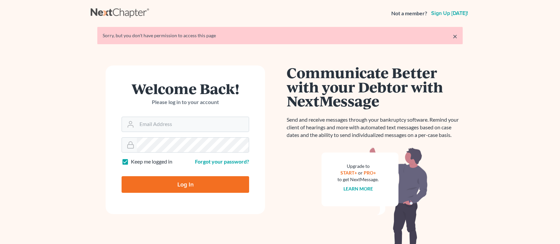 The image size is (560, 244). What do you see at coordinates (375, 87) in the screenshot?
I see `h1: Communicate Better with your Debtor with NextMessage` at bounding box center [375, 87].